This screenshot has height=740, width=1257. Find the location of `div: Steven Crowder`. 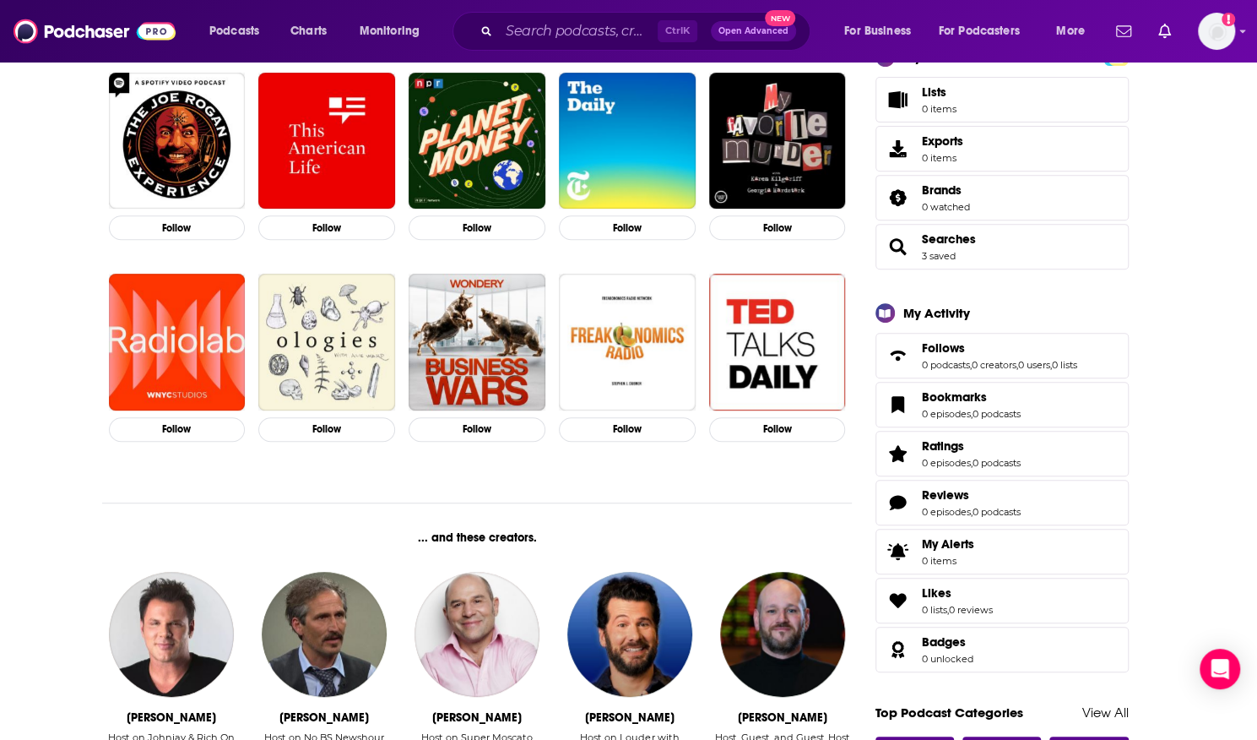

div: Steven Crowder is located at coordinates (630, 717).